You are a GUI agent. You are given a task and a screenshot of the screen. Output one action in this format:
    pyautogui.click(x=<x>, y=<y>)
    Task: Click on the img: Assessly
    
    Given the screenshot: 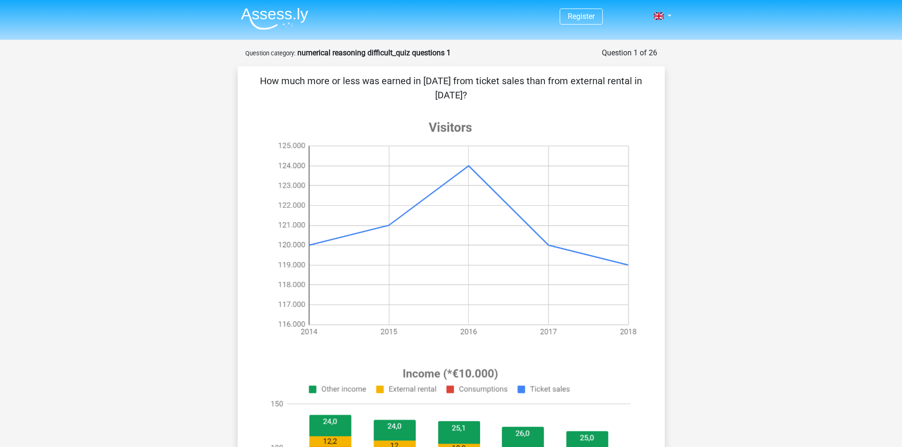 What is the action you would take?
    pyautogui.click(x=275, y=18)
    